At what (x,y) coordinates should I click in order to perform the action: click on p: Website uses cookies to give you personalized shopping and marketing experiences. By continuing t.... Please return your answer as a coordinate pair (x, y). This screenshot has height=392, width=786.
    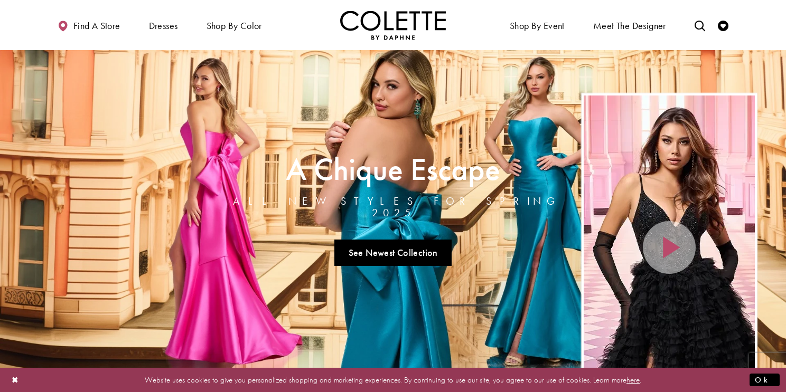
    Looking at the image, I should click on (393, 380).